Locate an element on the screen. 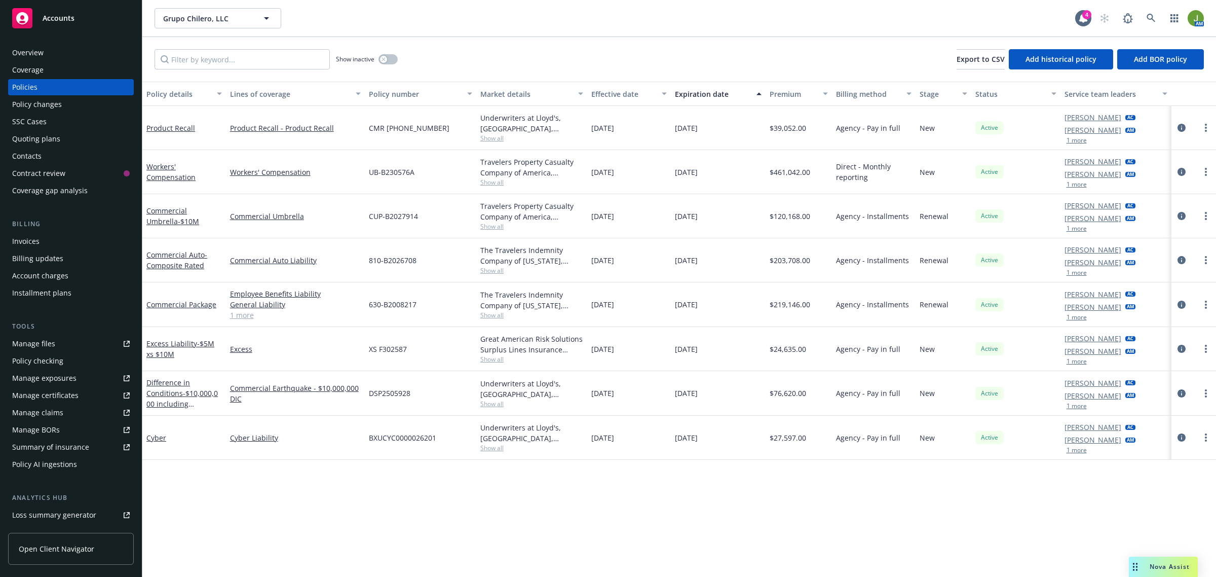 This screenshot has height=577, width=1216. input: Filter by keyword... is located at coordinates (242, 59).